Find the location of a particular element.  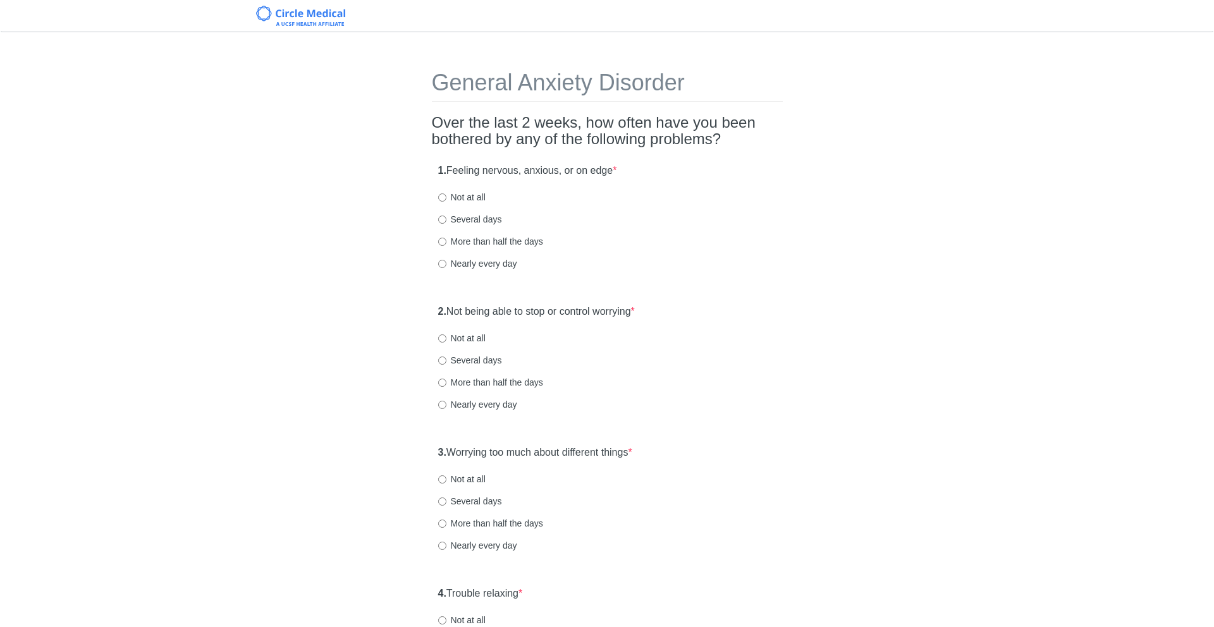

label: Worrying too much about different things is located at coordinates (535, 453).